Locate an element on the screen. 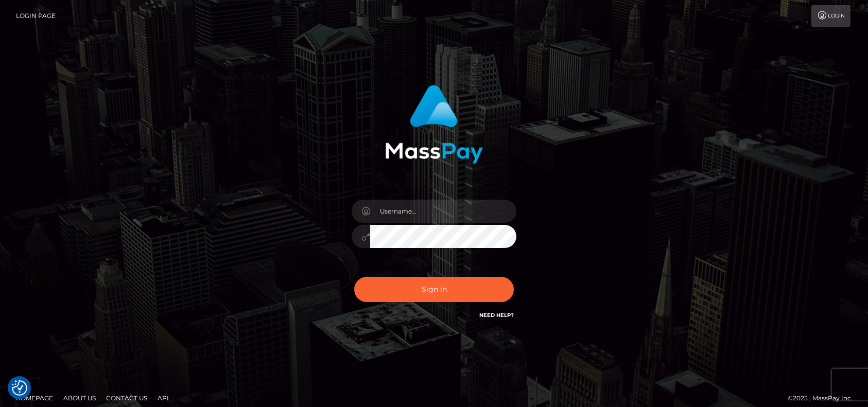  a: Need Help? is located at coordinates (496, 315).